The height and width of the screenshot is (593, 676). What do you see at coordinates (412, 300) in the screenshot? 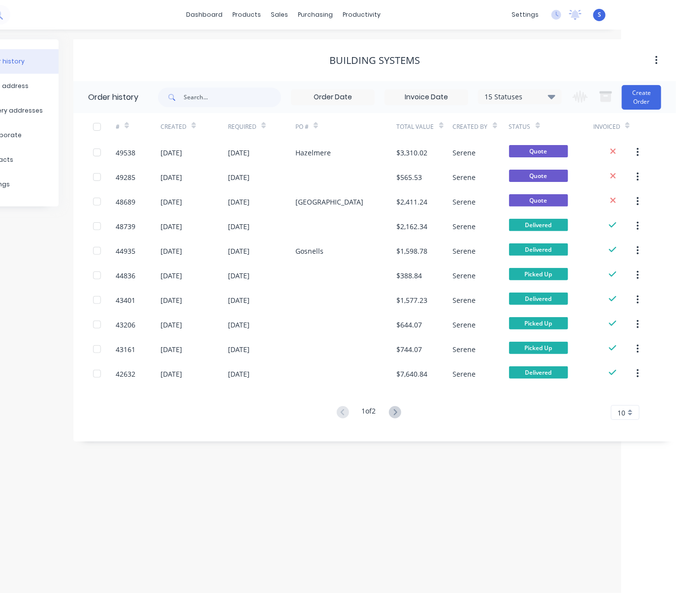
I see `div: $1,577.23` at bounding box center [412, 300].